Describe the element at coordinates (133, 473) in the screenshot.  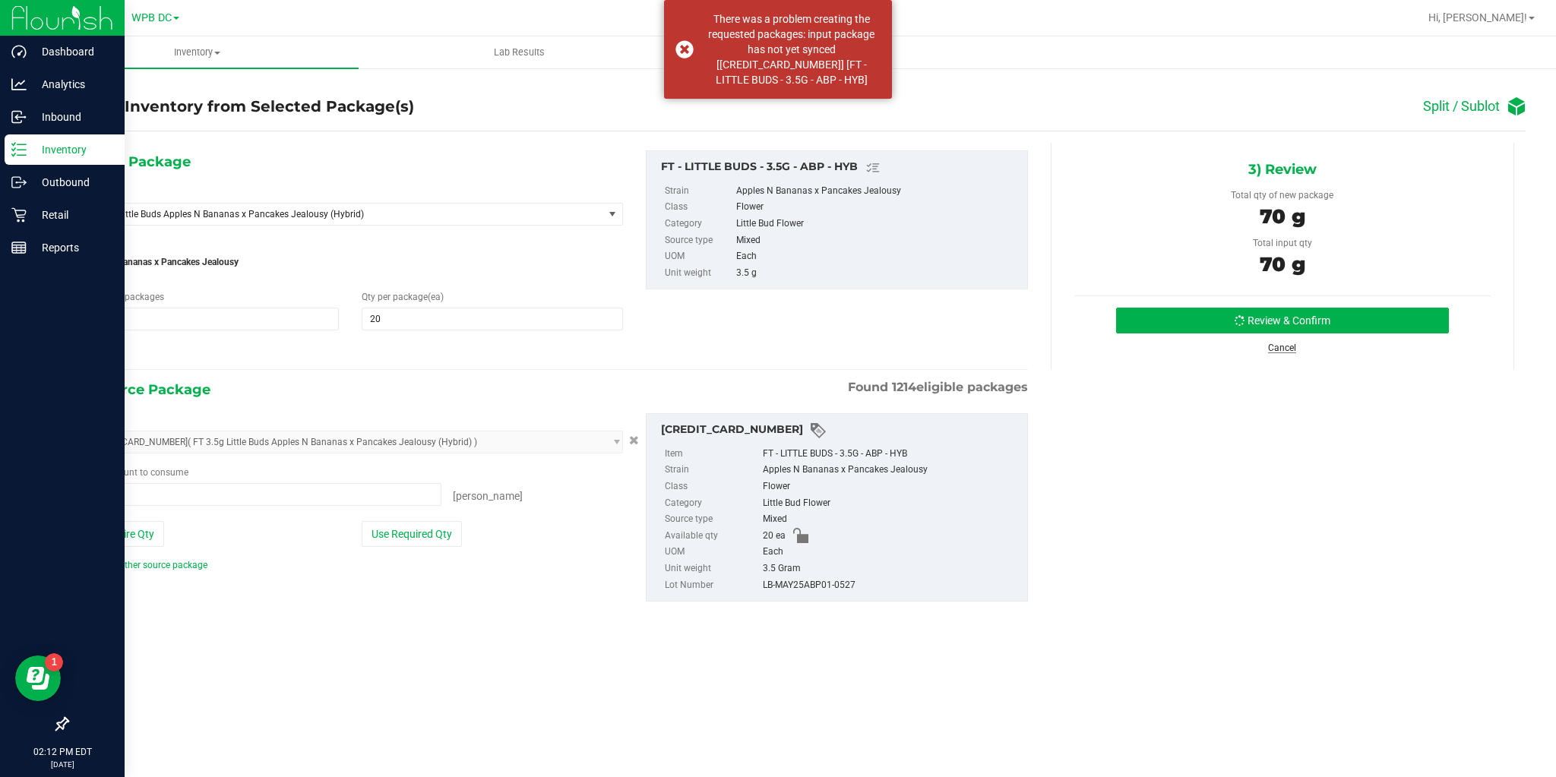
I see `span: Package to consume` at that location.